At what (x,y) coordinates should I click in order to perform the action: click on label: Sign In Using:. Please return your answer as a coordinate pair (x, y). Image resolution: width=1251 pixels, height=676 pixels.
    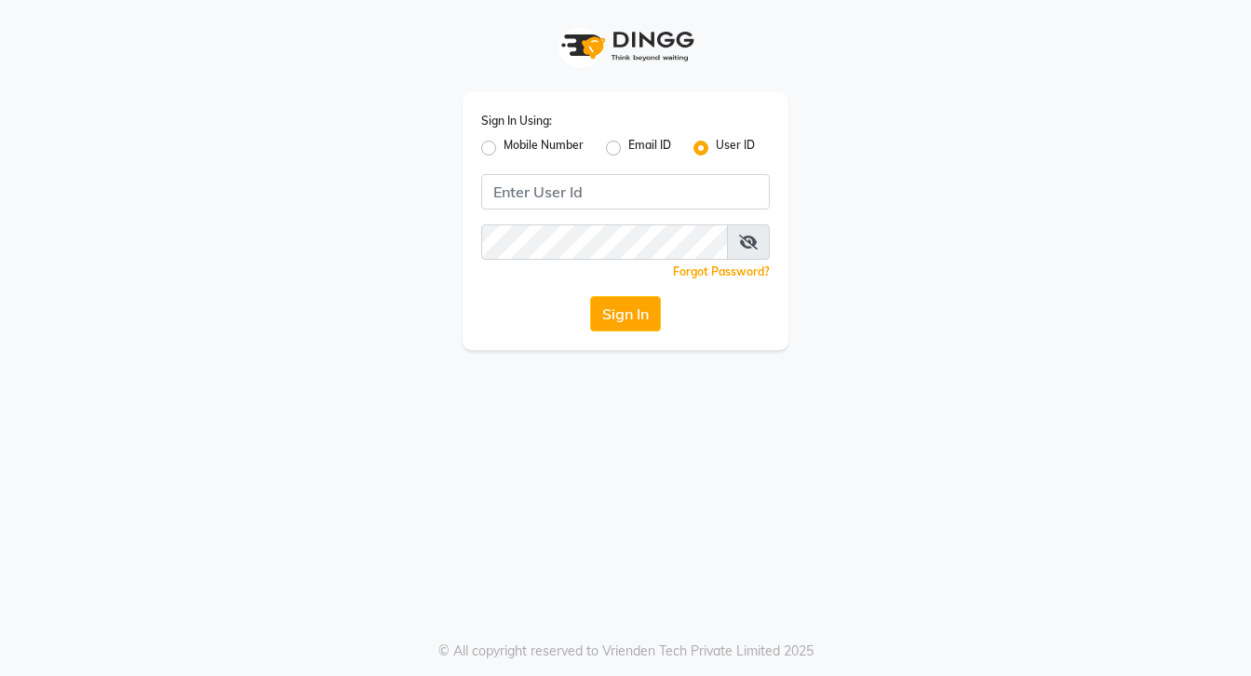
    Looking at the image, I should click on (517, 121).